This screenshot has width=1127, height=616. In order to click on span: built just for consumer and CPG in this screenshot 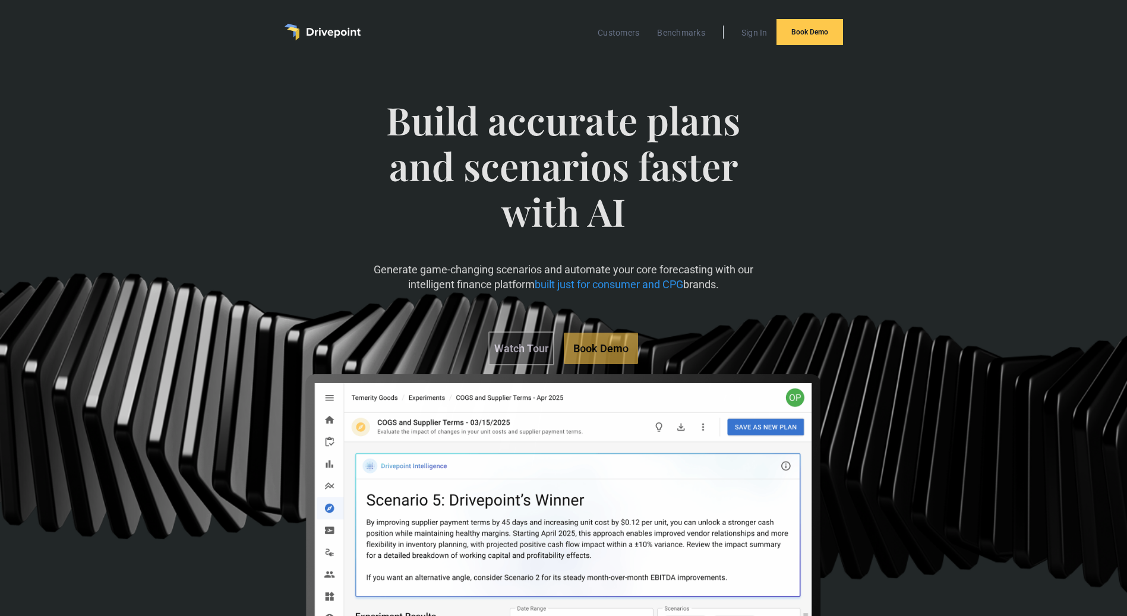, I will do `click(609, 285)`.